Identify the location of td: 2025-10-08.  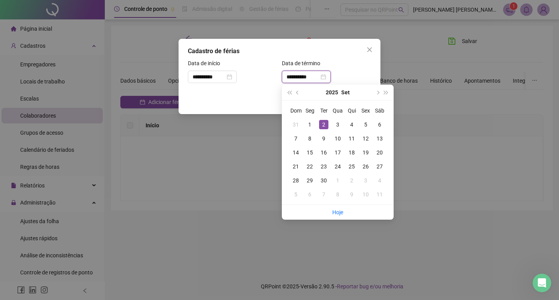
(338, 194).